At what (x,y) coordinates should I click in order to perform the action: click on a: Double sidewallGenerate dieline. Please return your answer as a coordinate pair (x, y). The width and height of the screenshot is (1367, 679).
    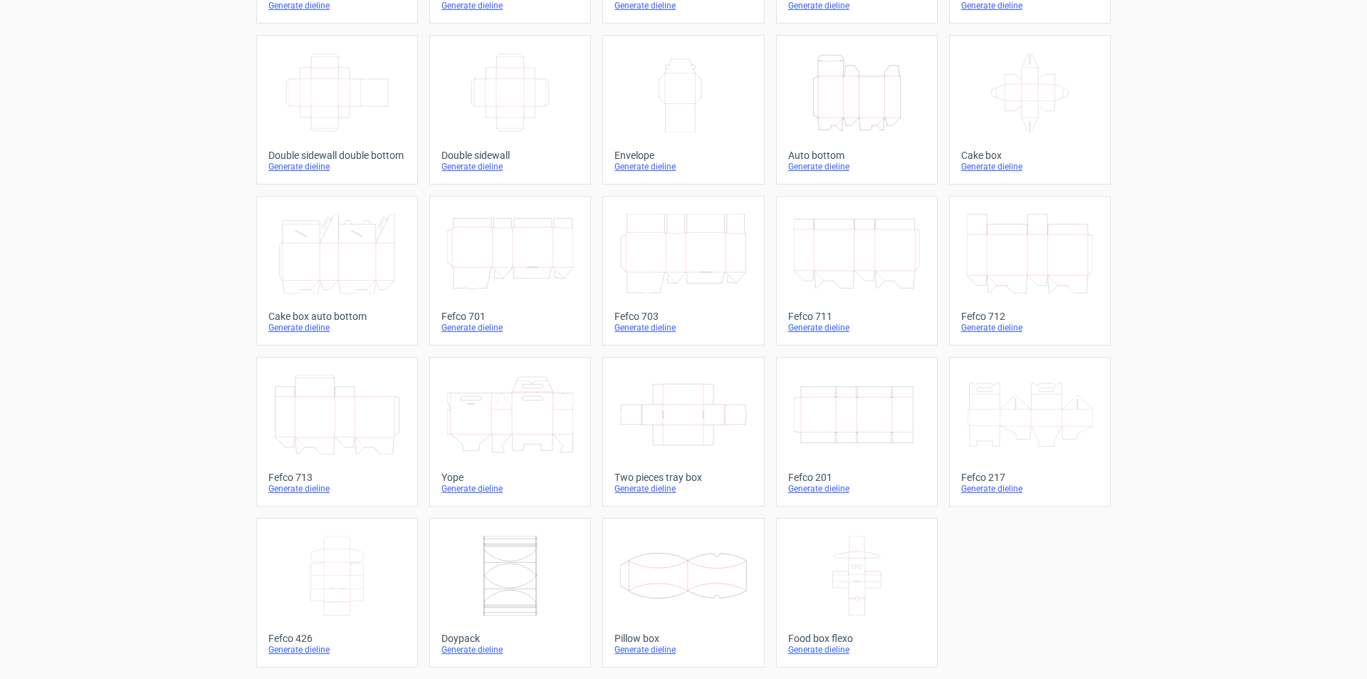
    Looking at the image, I should click on (510, 110).